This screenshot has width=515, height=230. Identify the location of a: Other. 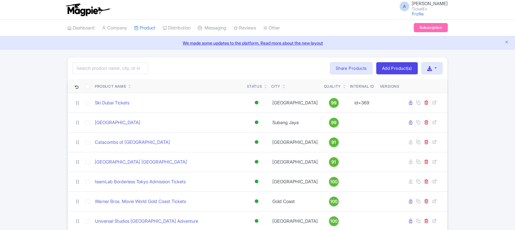
(271, 28).